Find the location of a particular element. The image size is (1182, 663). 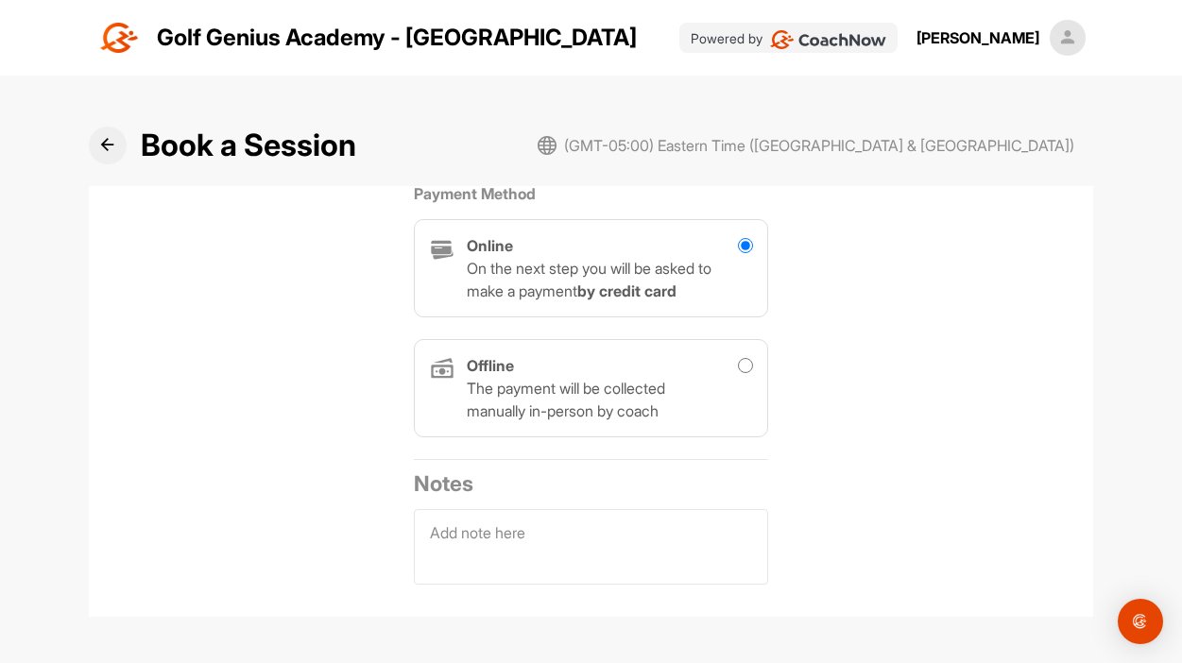

h2: Notes is located at coordinates (590, 484).